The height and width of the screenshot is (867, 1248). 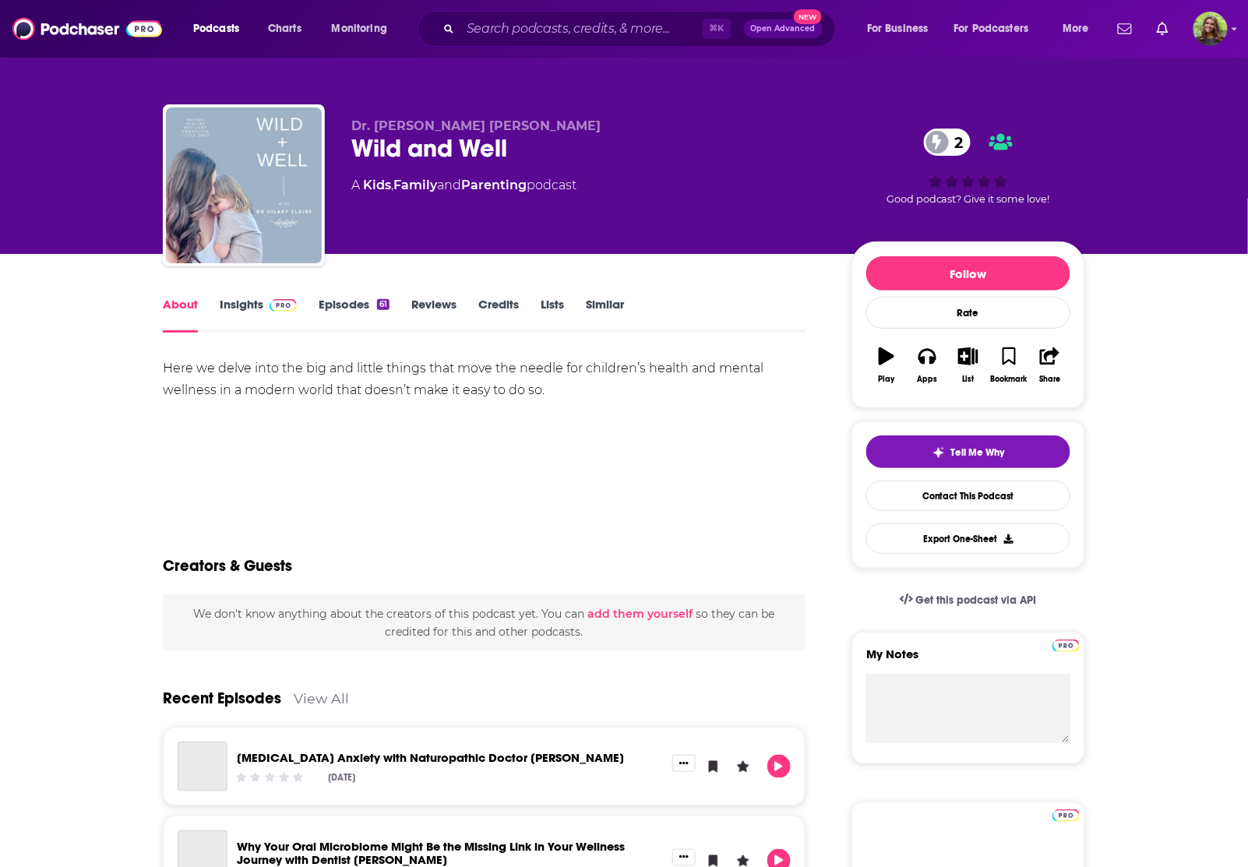 What do you see at coordinates (714, 767) in the screenshot?
I see `button: Bookmark Episode` at bounding box center [714, 767].